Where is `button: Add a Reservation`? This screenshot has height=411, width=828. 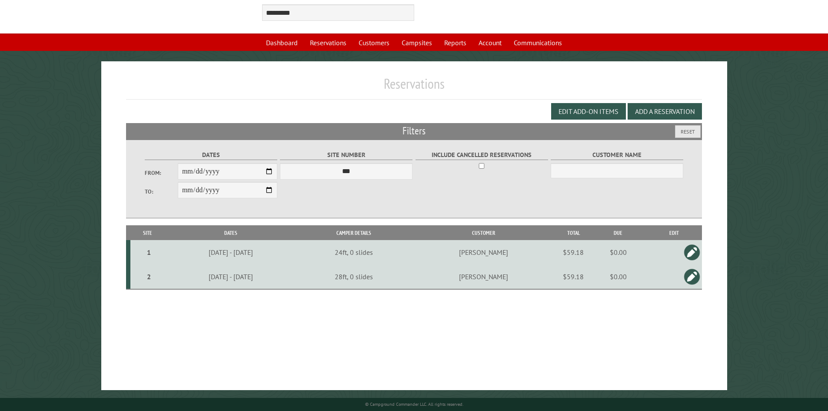 button: Add a Reservation is located at coordinates (664, 111).